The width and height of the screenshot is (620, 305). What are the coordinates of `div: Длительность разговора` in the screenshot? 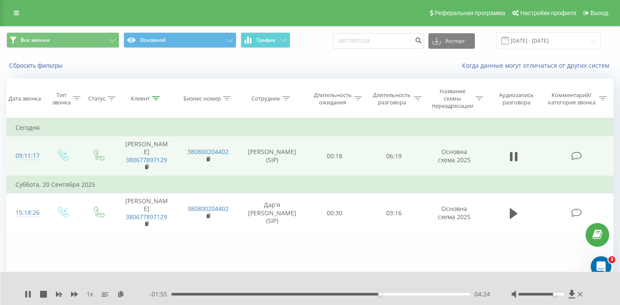 It's located at (392, 99).